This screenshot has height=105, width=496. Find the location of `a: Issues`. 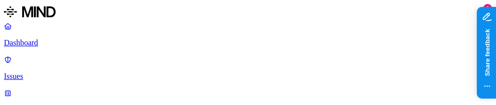

a: Issues is located at coordinates (248, 68).